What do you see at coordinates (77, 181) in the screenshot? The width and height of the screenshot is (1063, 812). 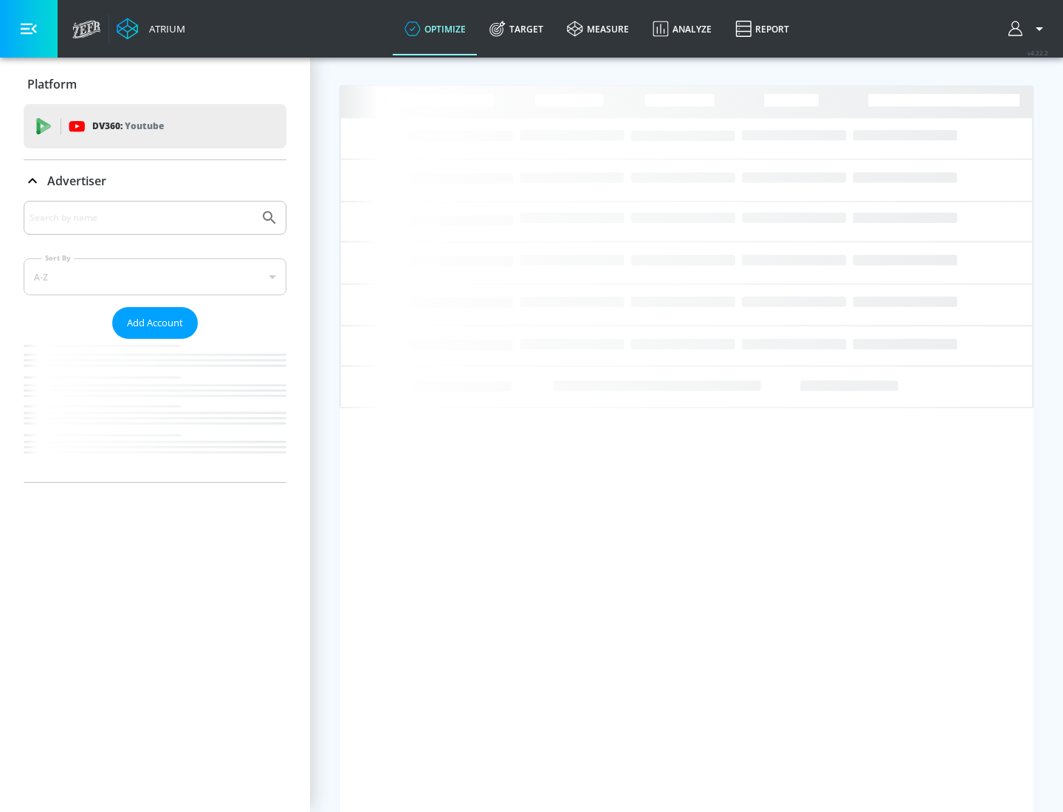 I see `p: Advertiser` at bounding box center [77, 181].